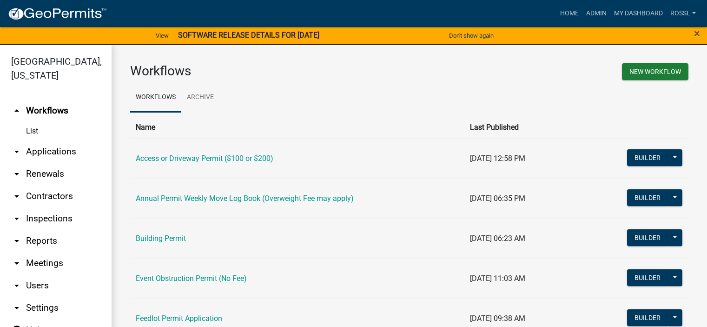 The height and width of the screenshot is (327, 707). What do you see at coordinates (204, 158) in the screenshot?
I see `a: Access or Driveway Permit ($100 or $200)` at bounding box center [204, 158].